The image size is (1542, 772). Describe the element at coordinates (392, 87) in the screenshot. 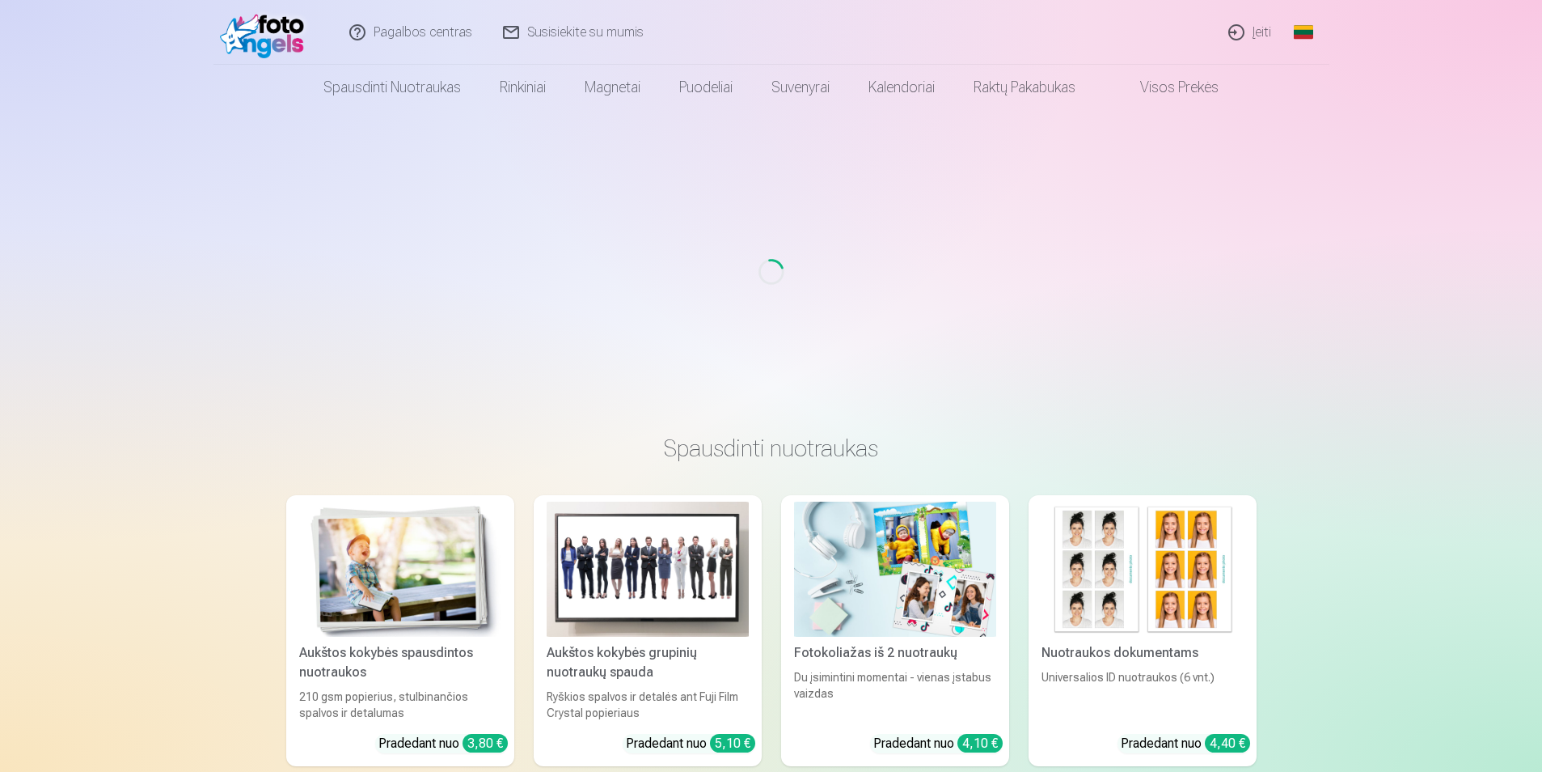

I see `a: Spausdinti nuotraukas` at that location.